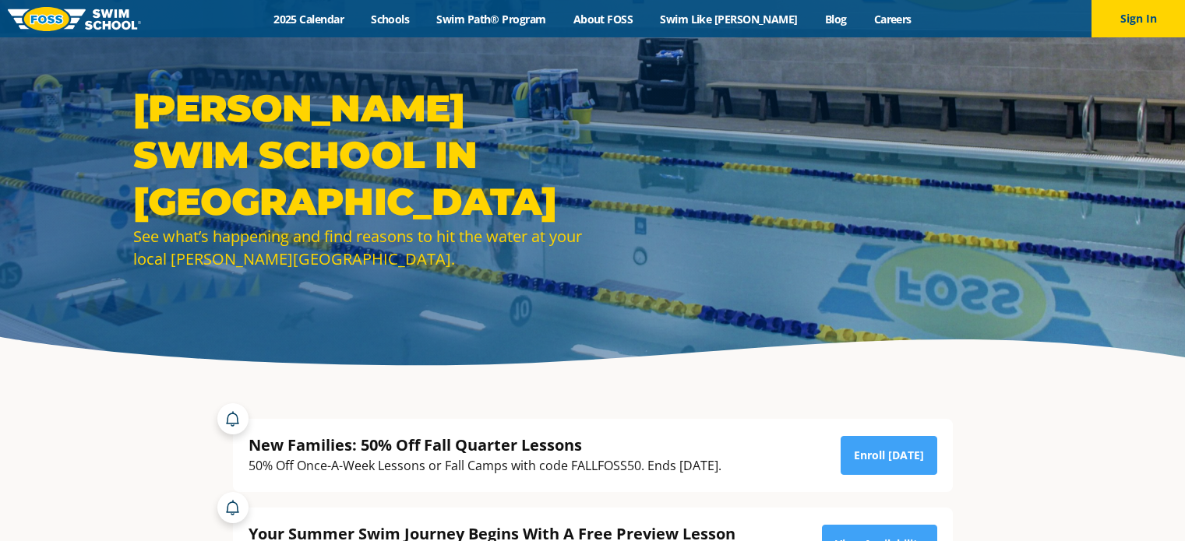  Describe the element at coordinates (74, 19) in the screenshot. I see `img: FOSS Swim School Logo` at that location.